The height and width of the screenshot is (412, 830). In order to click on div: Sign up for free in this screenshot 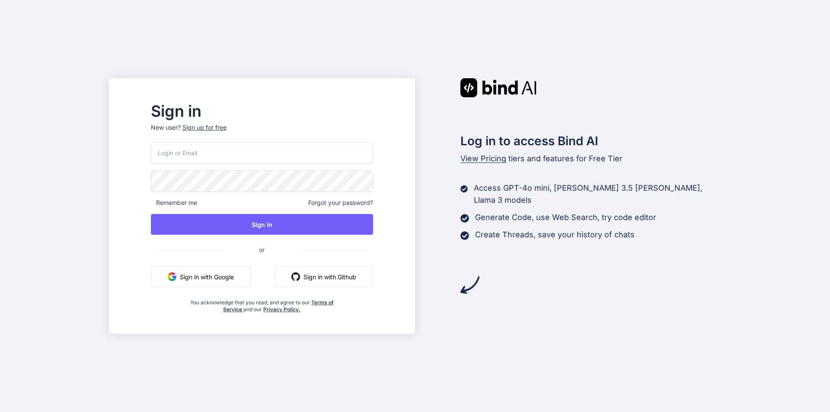, I will do `click(205, 128)`.